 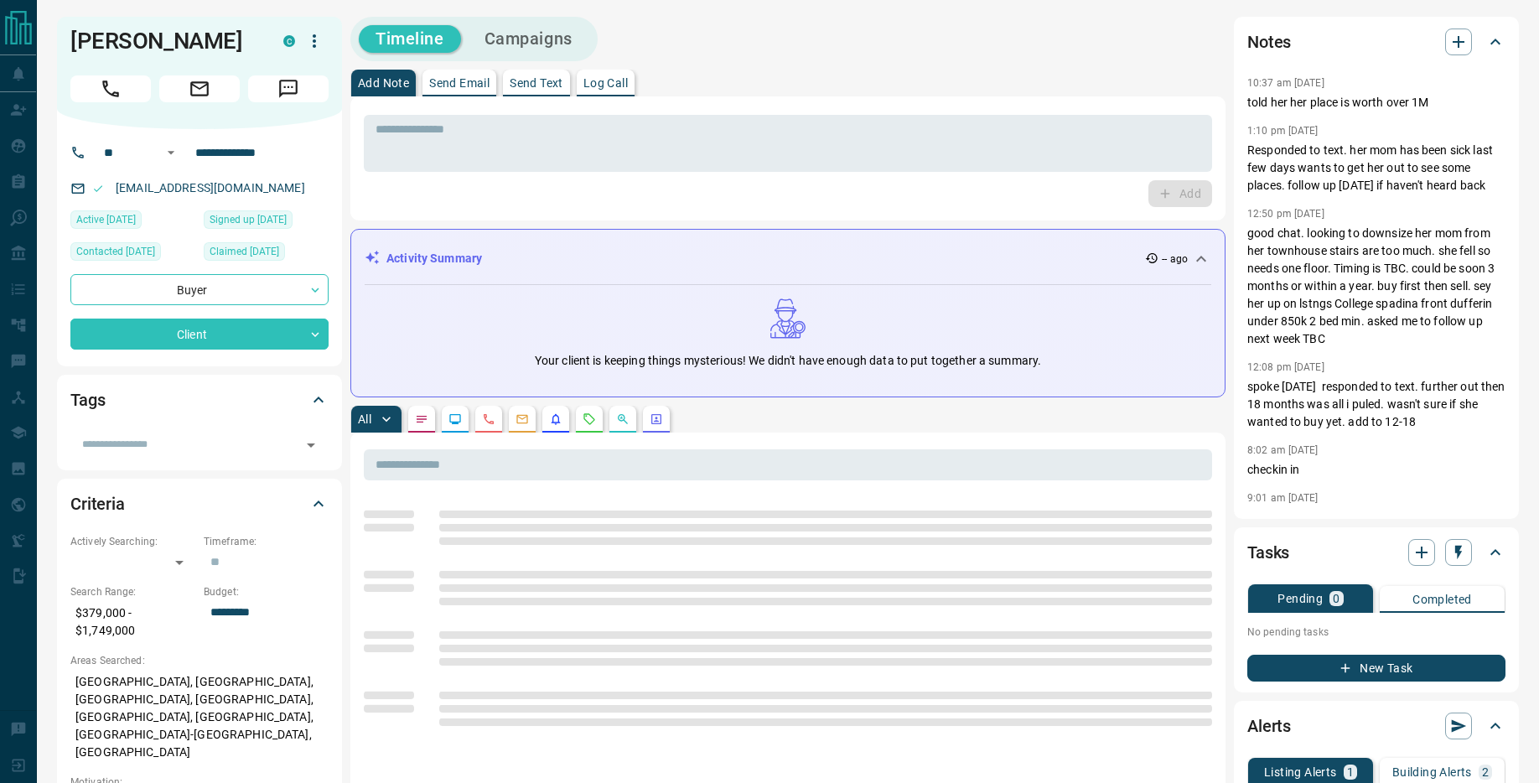 What do you see at coordinates (1376, 469) in the screenshot?
I see `p: checkin in` at bounding box center [1376, 469].